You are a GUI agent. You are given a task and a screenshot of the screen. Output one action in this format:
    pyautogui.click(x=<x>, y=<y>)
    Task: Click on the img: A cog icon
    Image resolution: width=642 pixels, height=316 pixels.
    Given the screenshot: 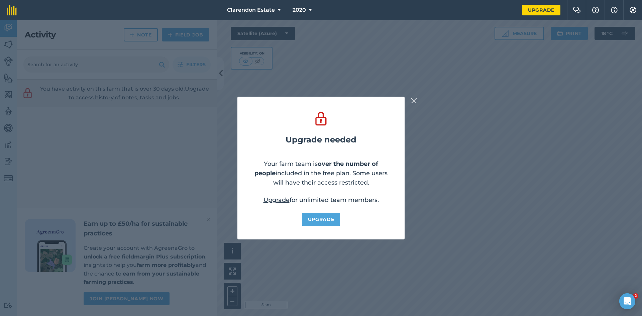 What is the action you would take?
    pyautogui.click(x=633, y=10)
    